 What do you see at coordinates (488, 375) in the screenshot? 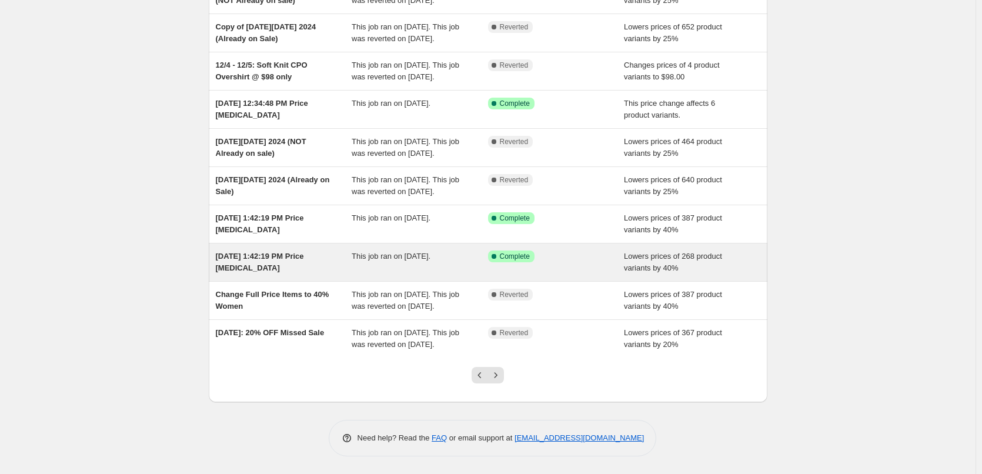
I see `nav: Pagination` at bounding box center [488, 375].